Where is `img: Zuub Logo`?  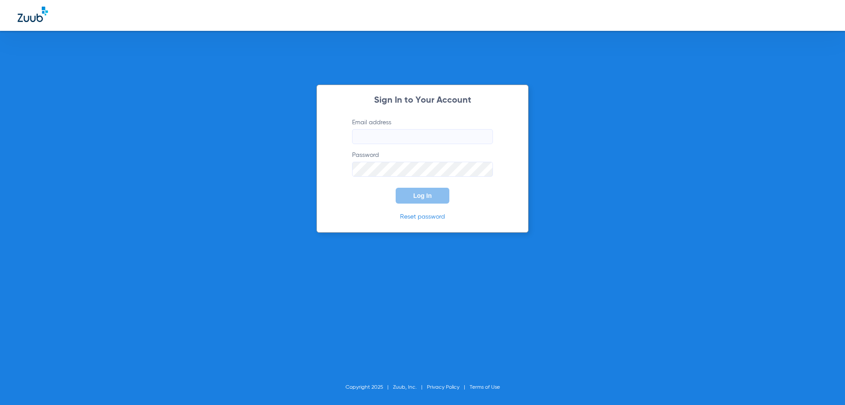 img: Zuub Logo is located at coordinates (33, 14).